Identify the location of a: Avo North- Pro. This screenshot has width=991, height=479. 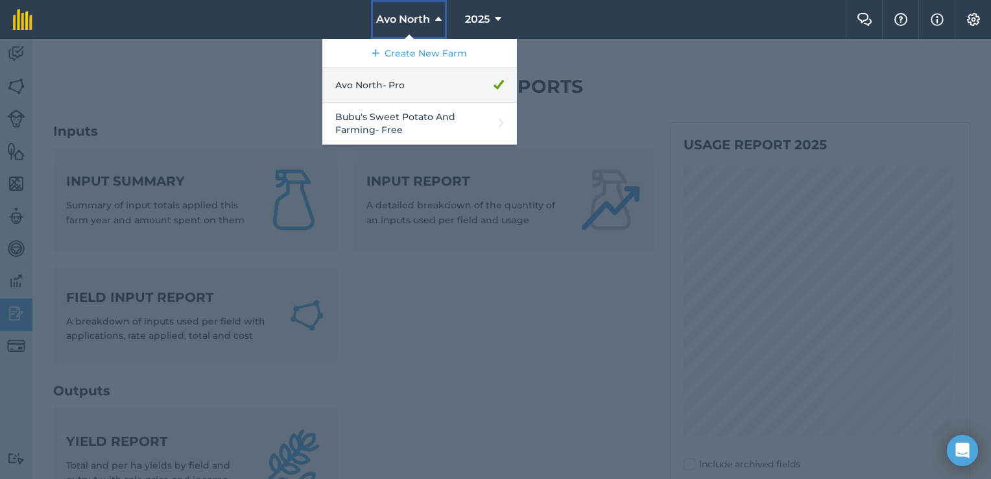
(420, 85).